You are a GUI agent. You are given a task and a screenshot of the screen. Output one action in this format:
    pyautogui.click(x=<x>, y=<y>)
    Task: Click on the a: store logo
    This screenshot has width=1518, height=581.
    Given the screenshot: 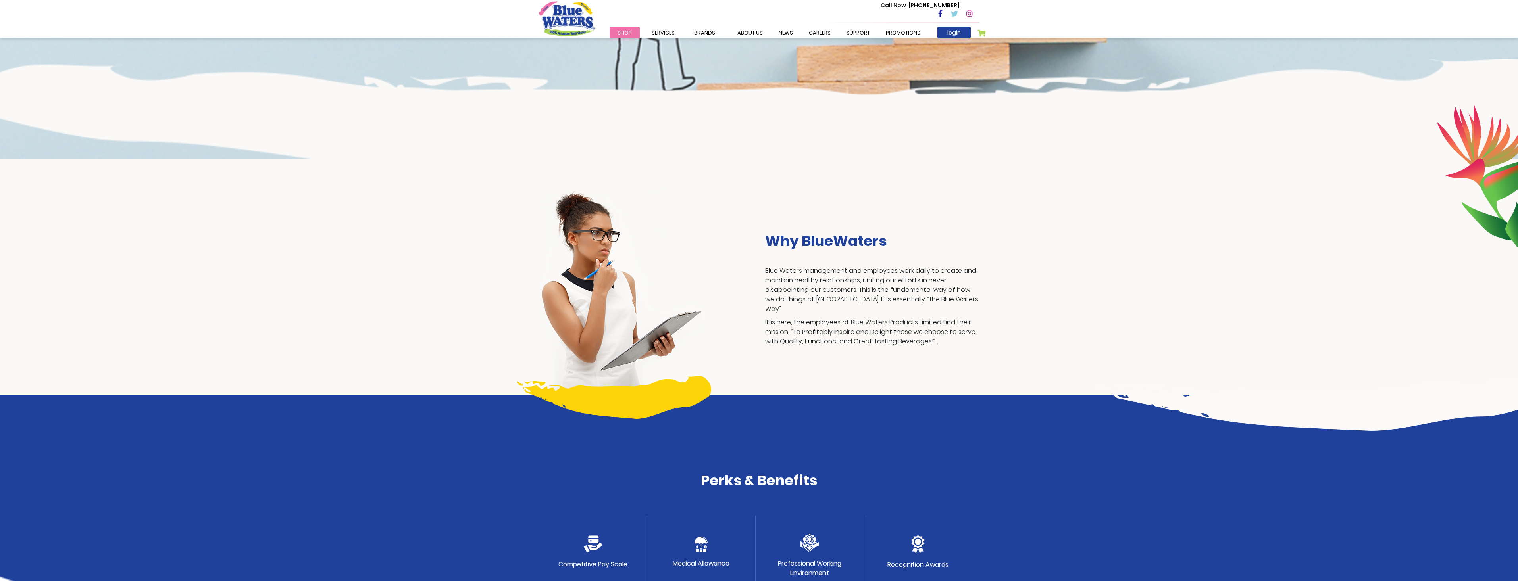 What is the action you would take?
    pyautogui.click(x=567, y=19)
    